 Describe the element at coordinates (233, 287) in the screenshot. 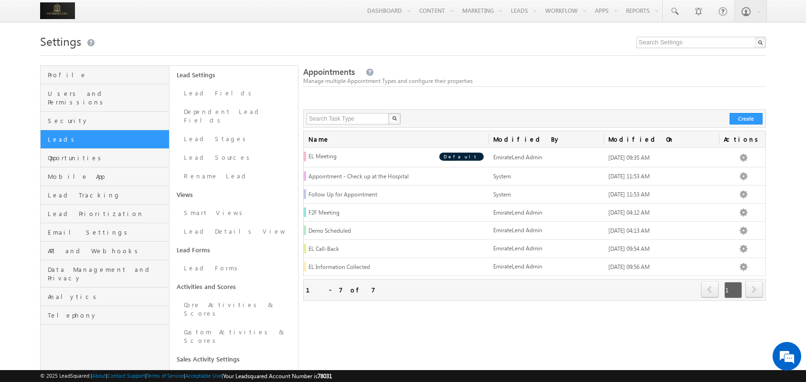

I see `a: Activities and Scores` at that location.